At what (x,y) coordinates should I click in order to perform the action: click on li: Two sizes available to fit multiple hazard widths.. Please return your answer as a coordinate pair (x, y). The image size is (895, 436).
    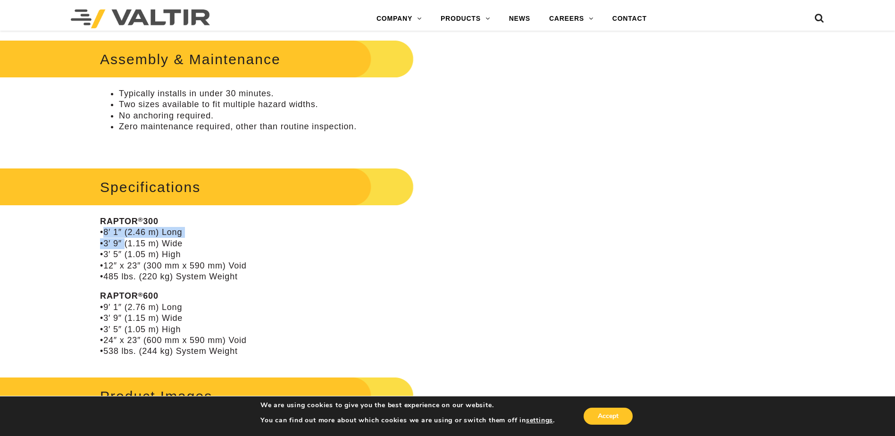
    Looking at the image, I should click on (345, 104).